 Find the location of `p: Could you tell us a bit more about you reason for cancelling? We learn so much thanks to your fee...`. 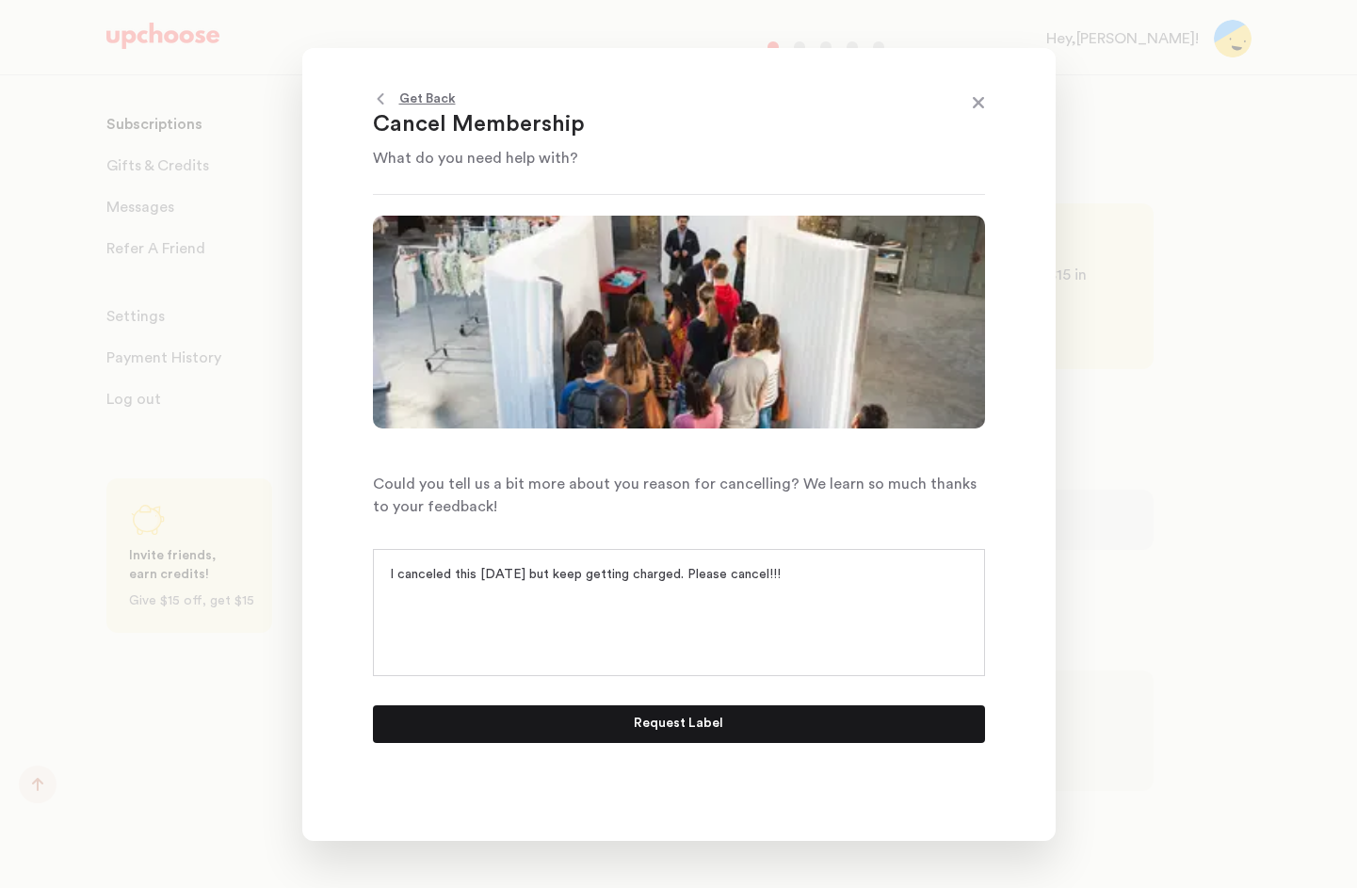

p: Could you tell us a bit more about you reason for cancelling? We learn so much thanks to your fee... is located at coordinates (679, 495).